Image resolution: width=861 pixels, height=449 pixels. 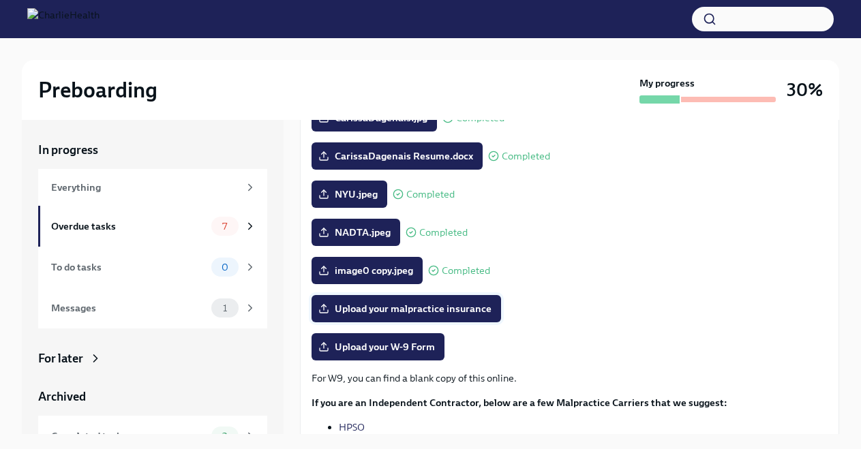 What do you see at coordinates (153, 397) in the screenshot?
I see `div: Archived` at bounding box center [153, 397].